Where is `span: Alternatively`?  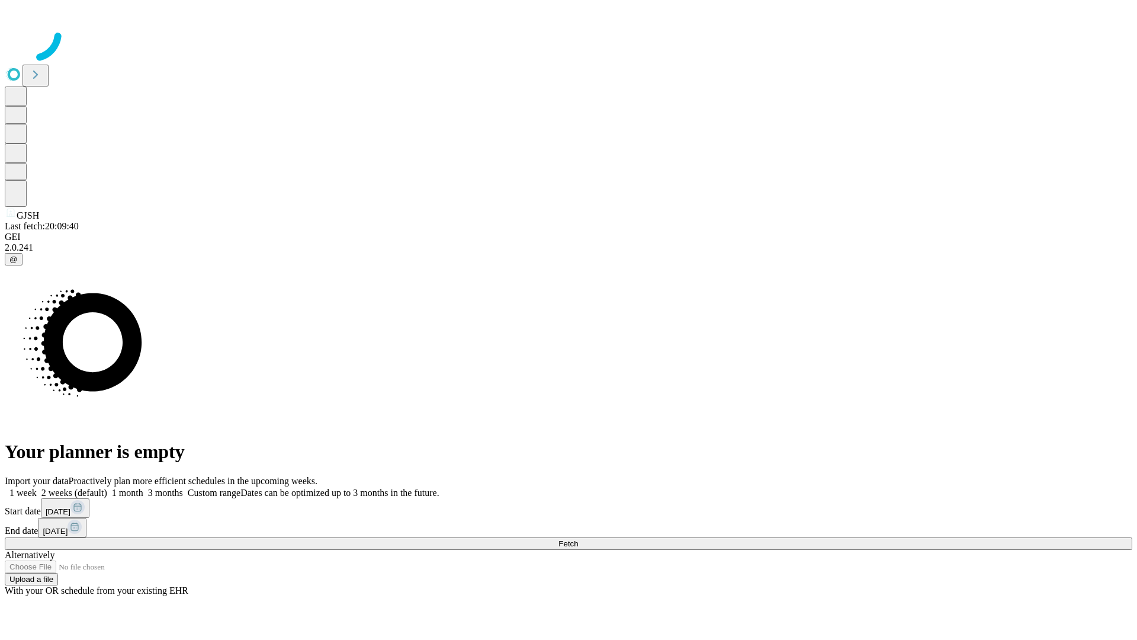 span: Alternatively is located at coordinates (30, 554).